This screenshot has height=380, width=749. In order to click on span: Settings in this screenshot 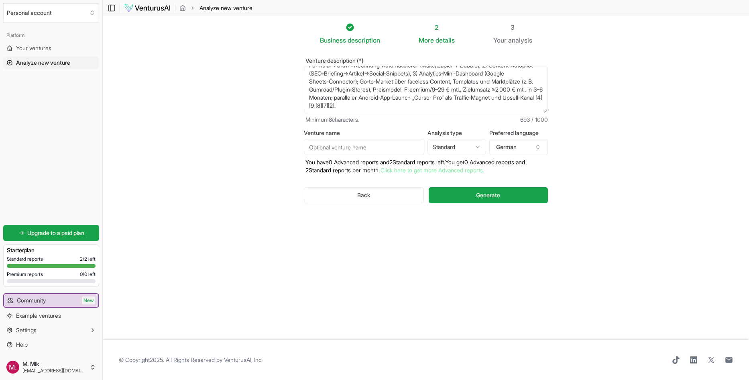, I will do `click(26, 330)`.